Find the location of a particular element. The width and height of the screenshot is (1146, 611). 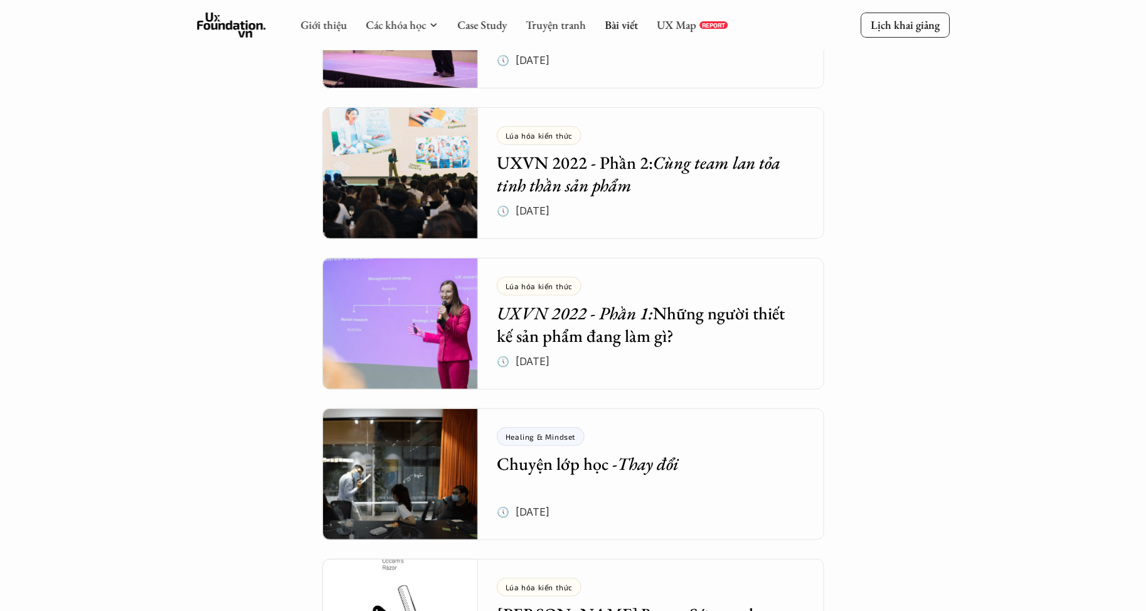

h5: Chuyện lớp học - is located at coordinates (642, 464).